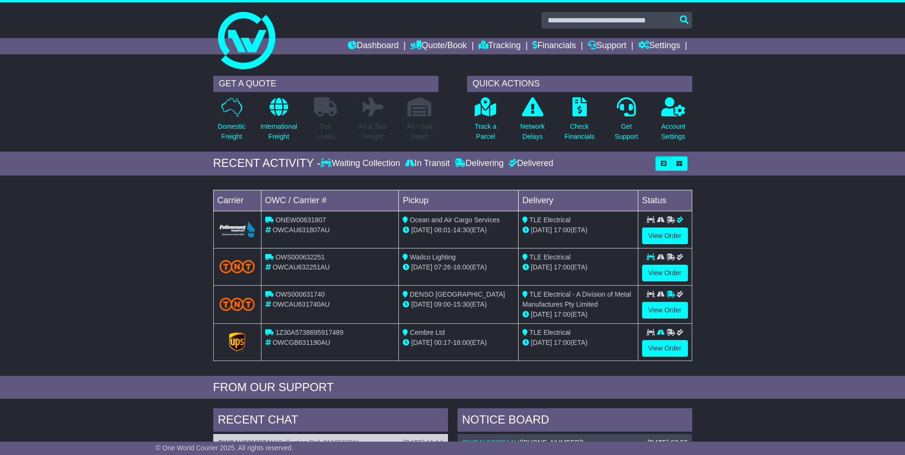 Image resolution: width=905 pixels, height=455 pixels. What do you see at coordinates (532, 132) in the screenshot?
I see `p: Network Delays` at bounding box center [532, 132].